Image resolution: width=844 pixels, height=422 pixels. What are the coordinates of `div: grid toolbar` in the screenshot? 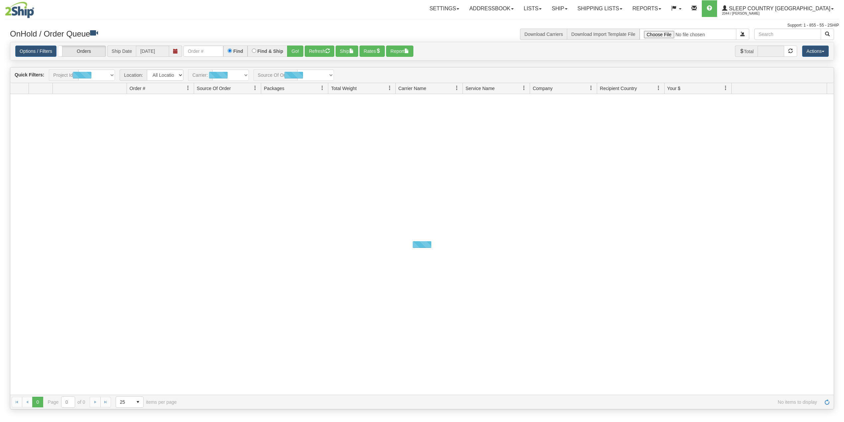 It's located at (422, 75).